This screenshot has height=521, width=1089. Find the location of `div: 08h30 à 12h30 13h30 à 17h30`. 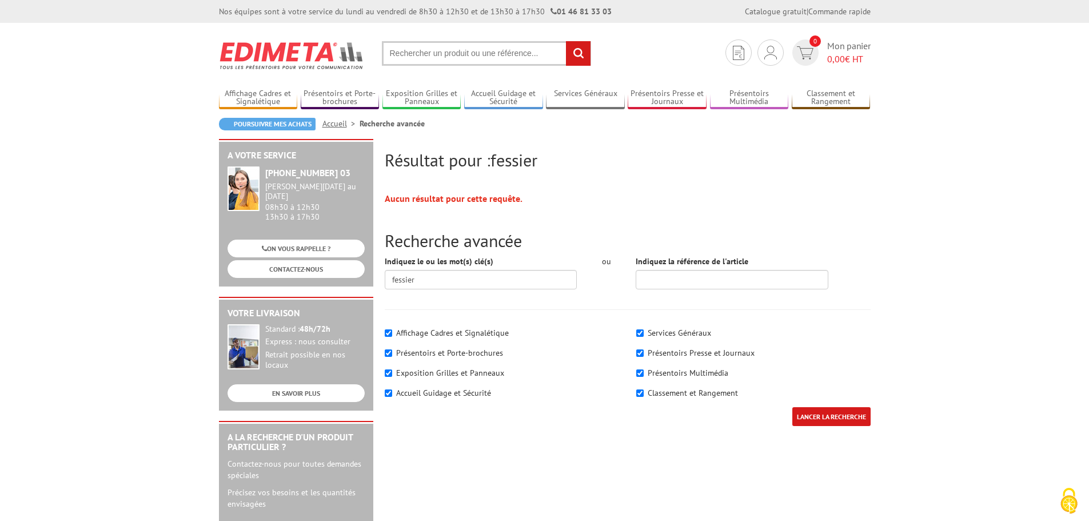

div: 08h30 à 12h30 13h30 à 17h30 is located at coordinates (315, 201).